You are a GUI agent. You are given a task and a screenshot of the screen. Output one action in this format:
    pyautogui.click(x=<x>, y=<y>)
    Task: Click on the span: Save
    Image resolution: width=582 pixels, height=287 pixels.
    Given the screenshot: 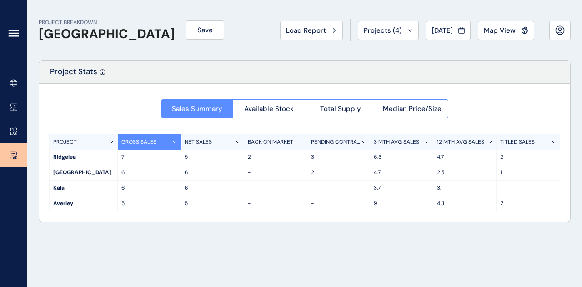 What is the action you would take?
    pyautogui.click(x=205, y=30)
    